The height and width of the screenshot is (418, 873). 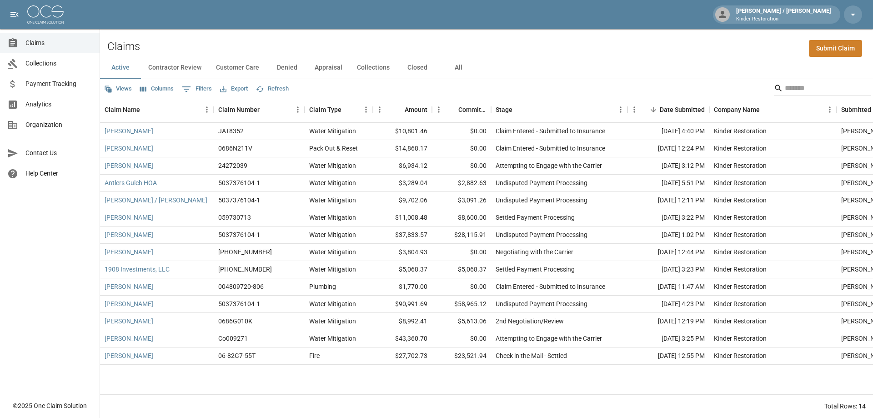 What do you see at coordinates (462, 201) in the screenshot?
I see `div: $3,091.26` at bounding box center [462, 201].